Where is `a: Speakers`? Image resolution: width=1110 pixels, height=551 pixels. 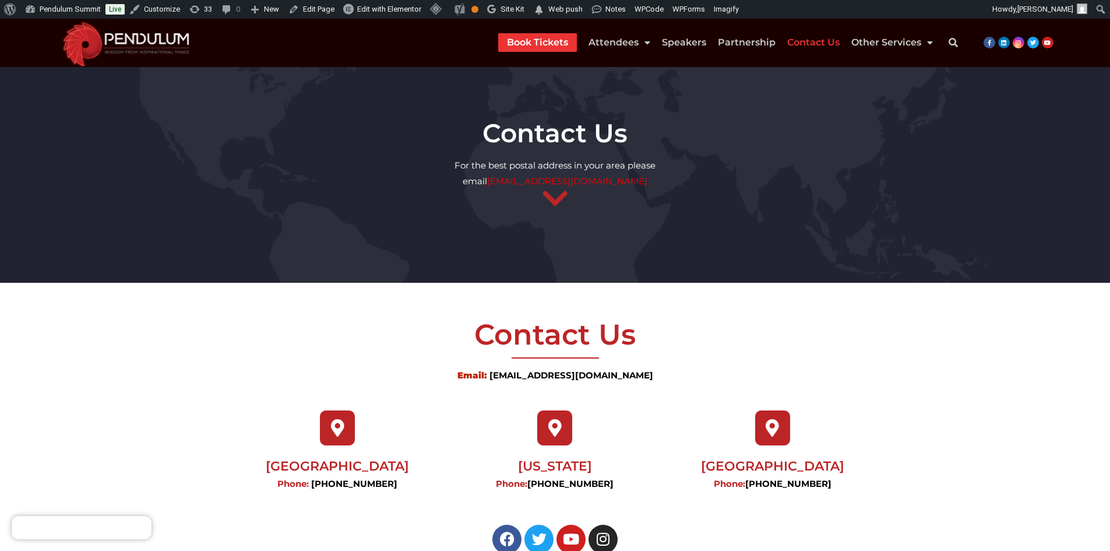
a: Speakers is located at coordinates (684, 43).